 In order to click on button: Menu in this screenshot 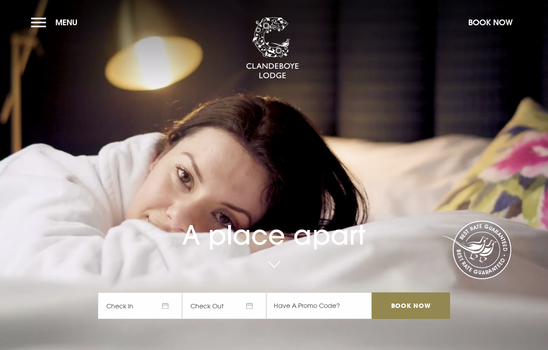, I will do `click(56, 22)`.